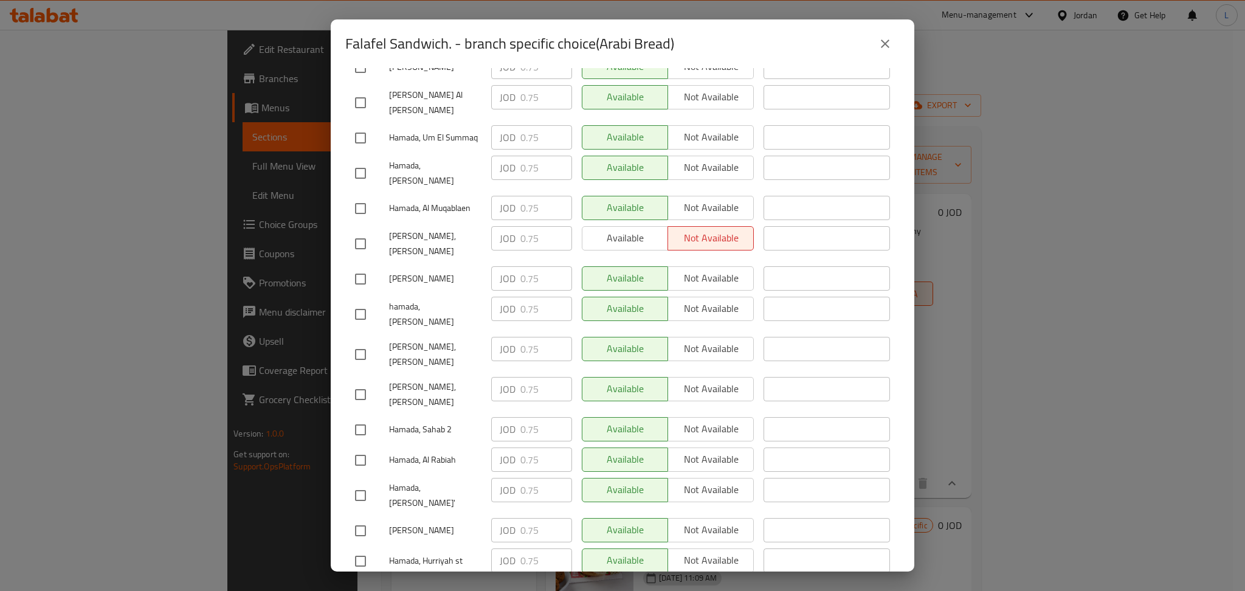 The image size is (1245, 591). What do you see at coordinates (435, 208) in the screenshot?
I see `span: Hamada, Al Muqablaen` at bounding box center [435, 208].